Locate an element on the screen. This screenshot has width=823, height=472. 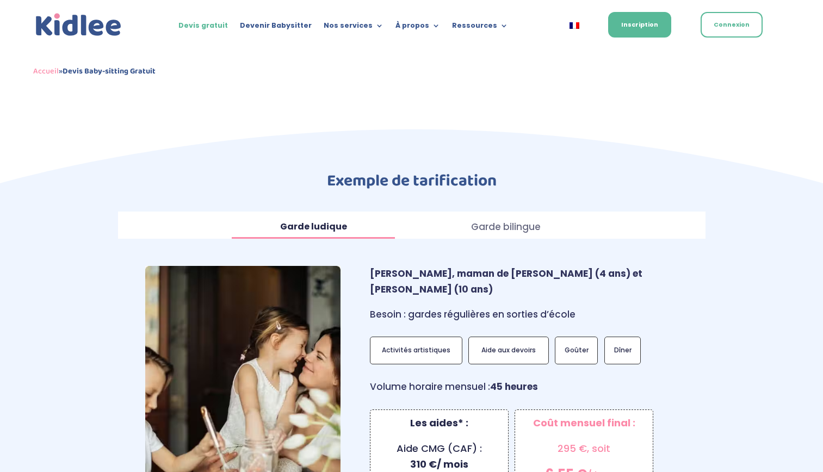
p: Activités artistiques is located at coordinates (416, 350).